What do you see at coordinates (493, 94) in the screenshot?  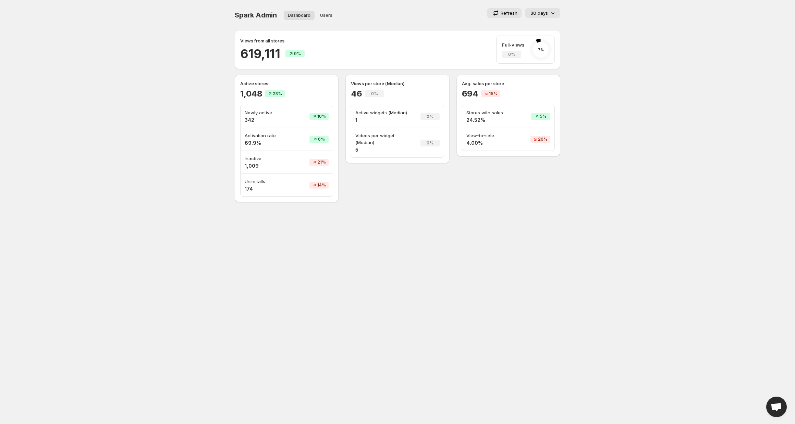 I see `span: 15%` at bounding box center [493, 94].